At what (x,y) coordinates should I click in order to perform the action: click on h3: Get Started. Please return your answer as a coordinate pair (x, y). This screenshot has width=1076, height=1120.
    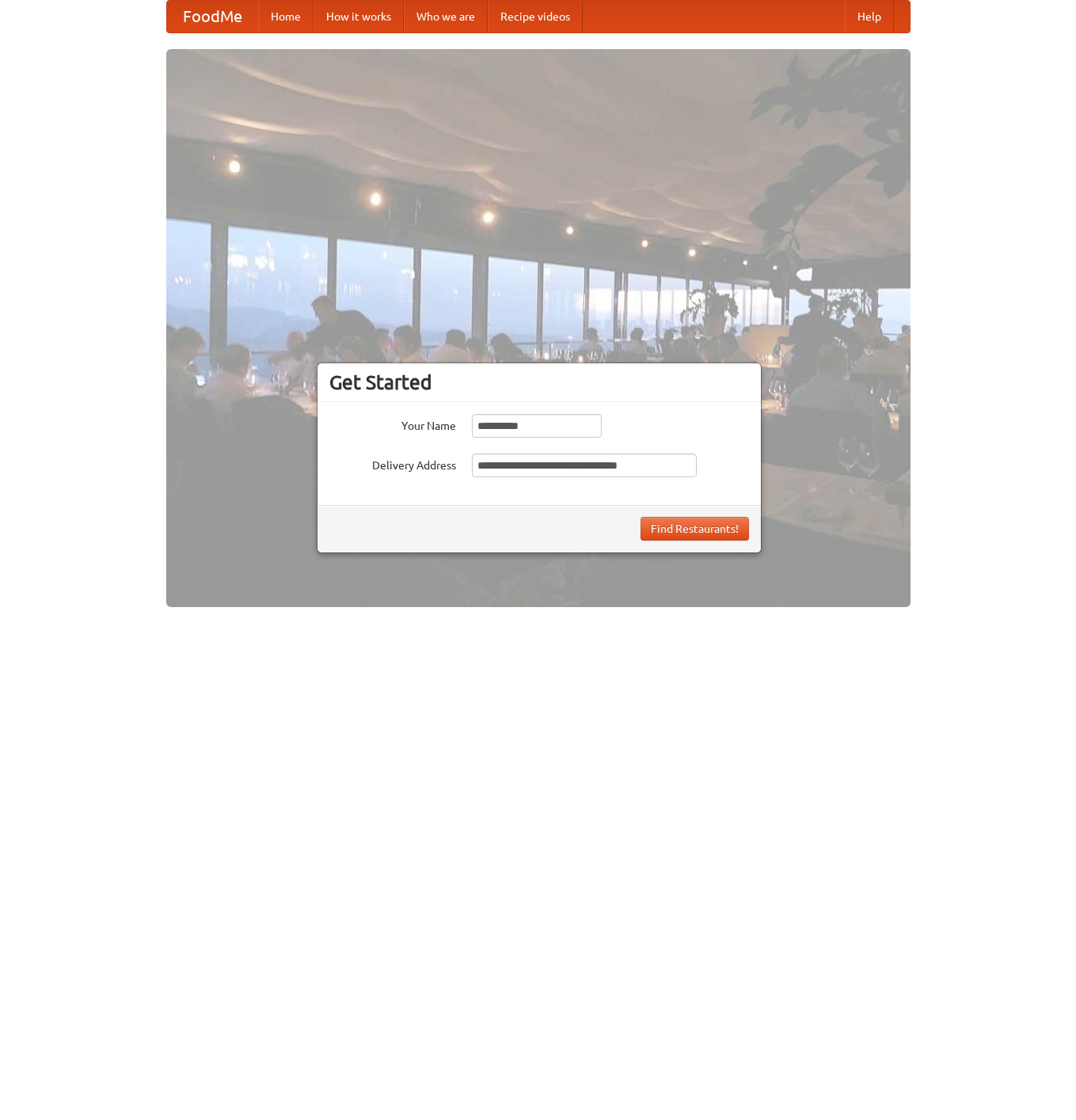
    Looking at the image, I should click on (540, 382).